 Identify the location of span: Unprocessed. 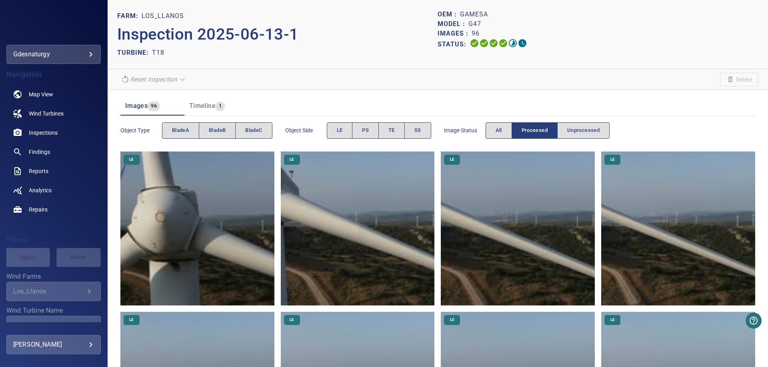
(583, 130).